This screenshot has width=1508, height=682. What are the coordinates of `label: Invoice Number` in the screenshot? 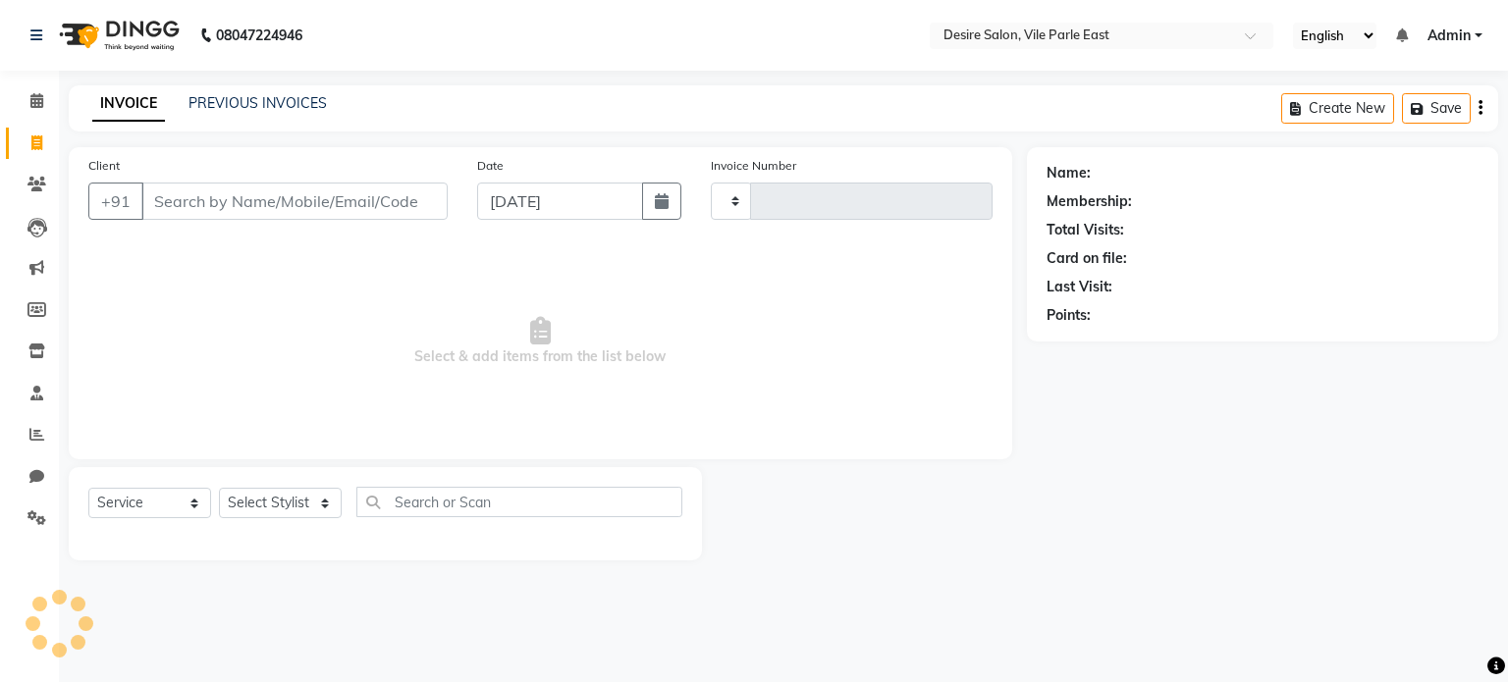 It's located at (753, 166).